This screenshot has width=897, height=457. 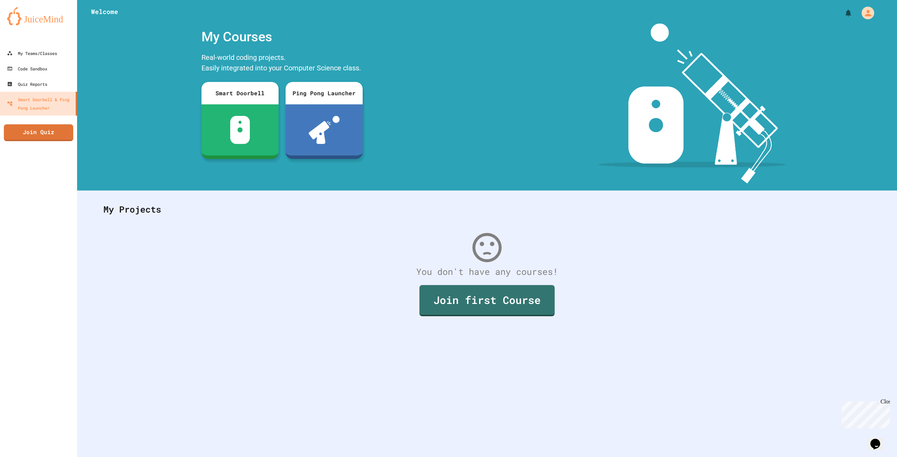 I want to click on div: My Projects, so click(x=487, y=210).